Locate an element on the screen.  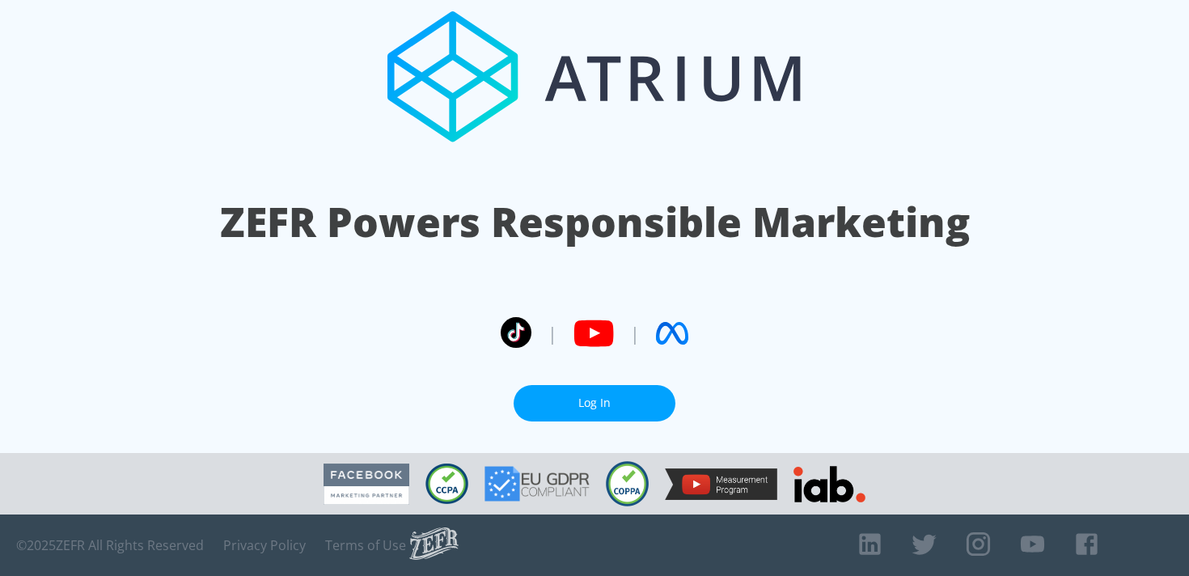
h1: ZEFR Powers Responsible Marketing is located at coordinates (595, 222).